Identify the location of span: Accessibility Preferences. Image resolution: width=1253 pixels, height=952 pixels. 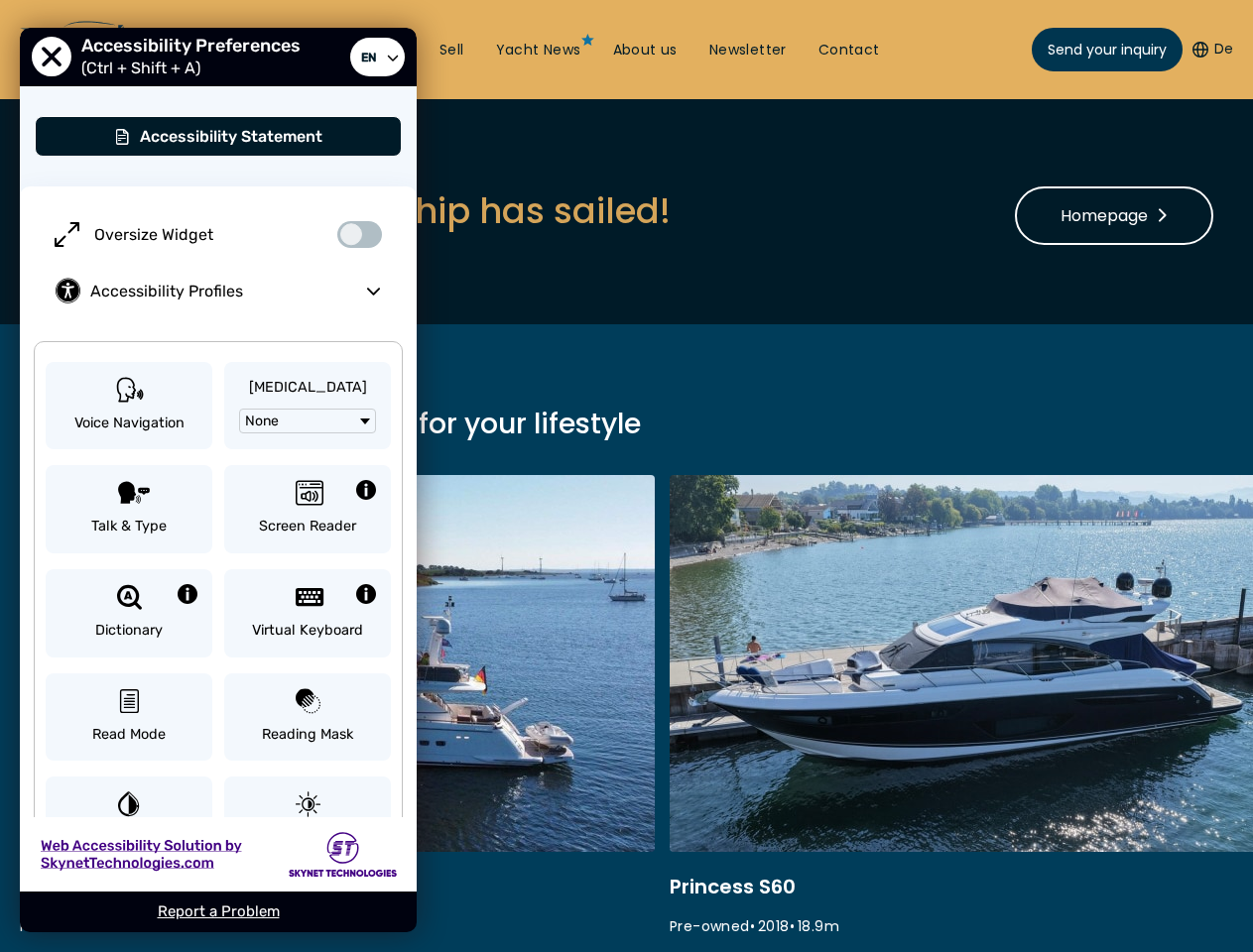
(196, 46).